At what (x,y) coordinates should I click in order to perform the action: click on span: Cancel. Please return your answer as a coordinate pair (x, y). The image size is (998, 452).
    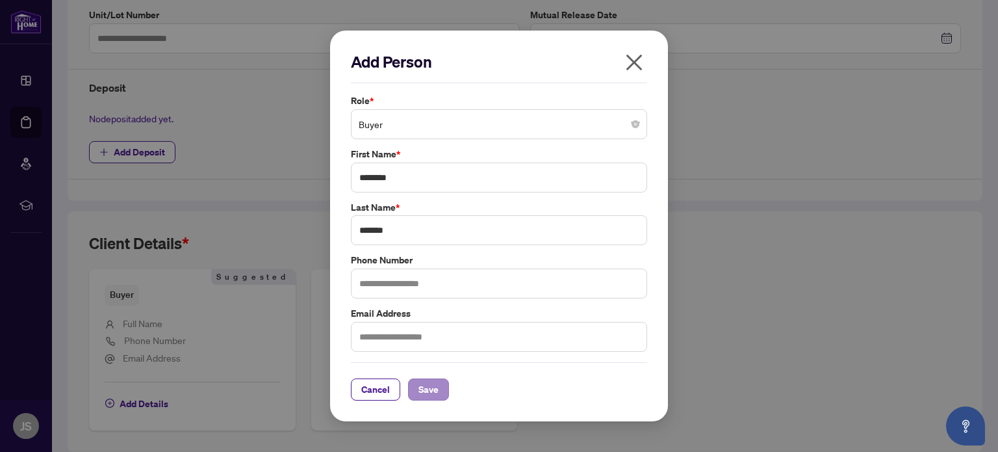
    Looking at the image, I should click on (376, 389).